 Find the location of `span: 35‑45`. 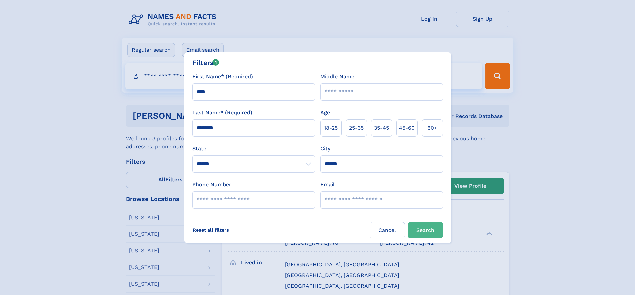

span: 35‑45 is located at coordinates (381, 128).